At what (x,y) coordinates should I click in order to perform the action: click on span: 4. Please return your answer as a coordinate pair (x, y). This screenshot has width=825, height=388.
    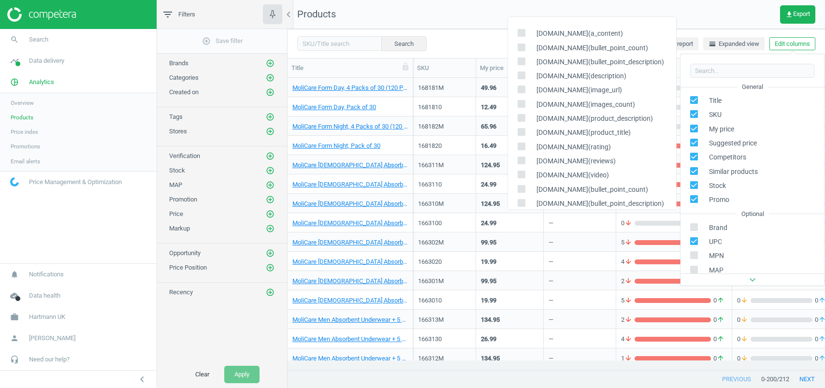
    Looking at the image, I should click on (628, 262).